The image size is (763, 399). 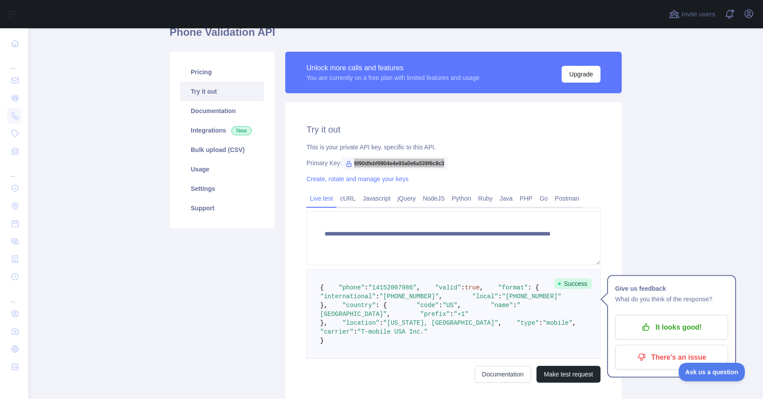 What do you see at coordinates (454, 163) in the screenshot?
I see `div: Primary Key:` at bounding box center [454, 163].